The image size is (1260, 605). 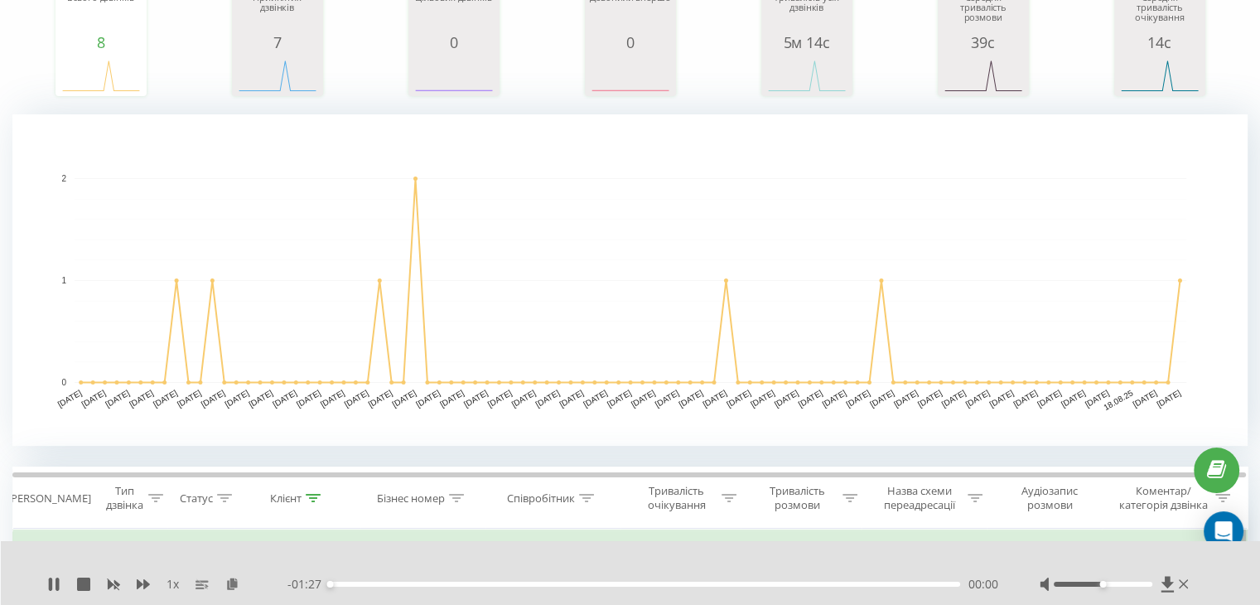 I want to click on text: 0, so click(x=64, y=382).